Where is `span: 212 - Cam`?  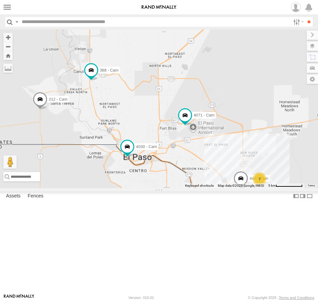
span: 212 - Cam is located at coordinates (58, 99).